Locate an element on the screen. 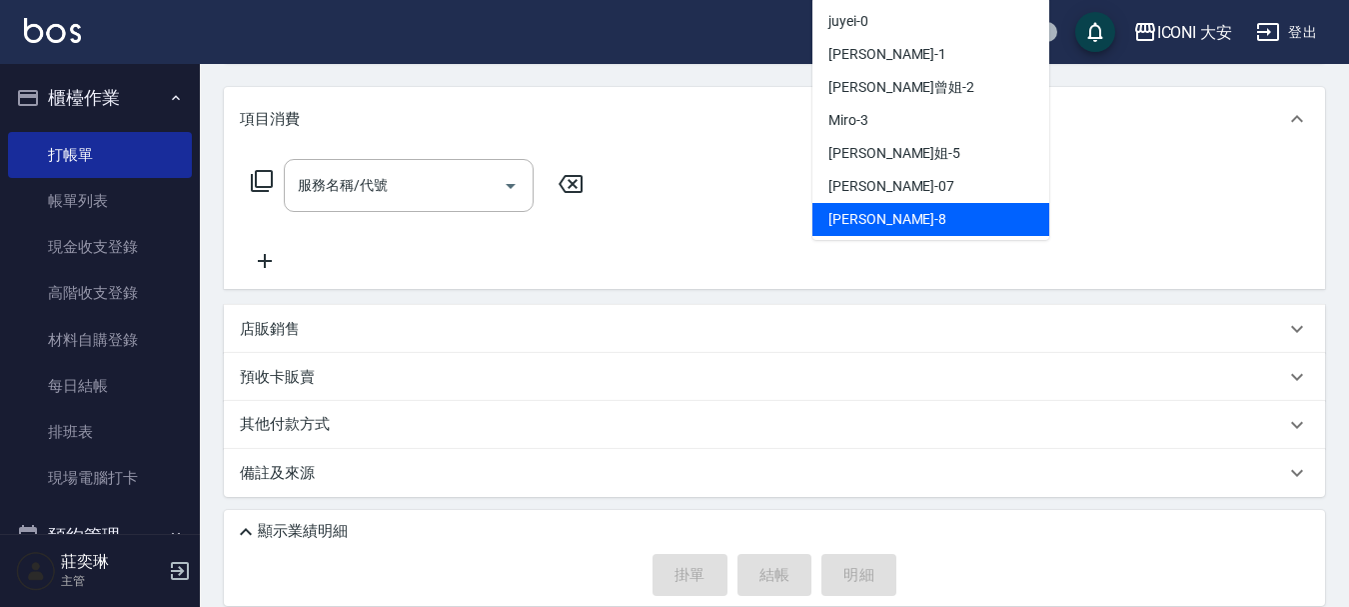 This screenshot has width=1349, height=607. button: save is located at coordinates (1095, 32).